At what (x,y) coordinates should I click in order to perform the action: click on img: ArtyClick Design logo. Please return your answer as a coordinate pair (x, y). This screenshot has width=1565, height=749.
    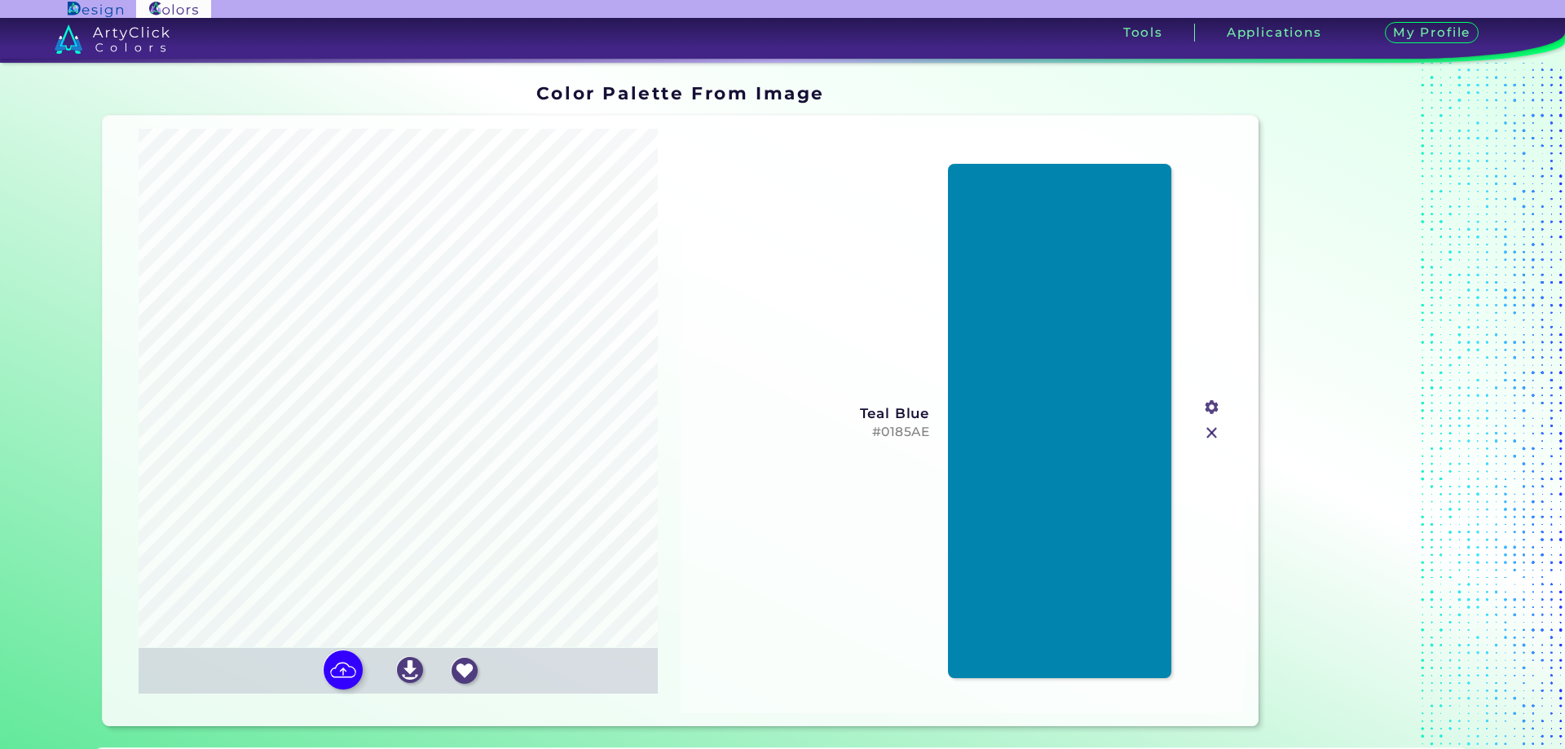
    Looking at the image, I should click on (95, 9).